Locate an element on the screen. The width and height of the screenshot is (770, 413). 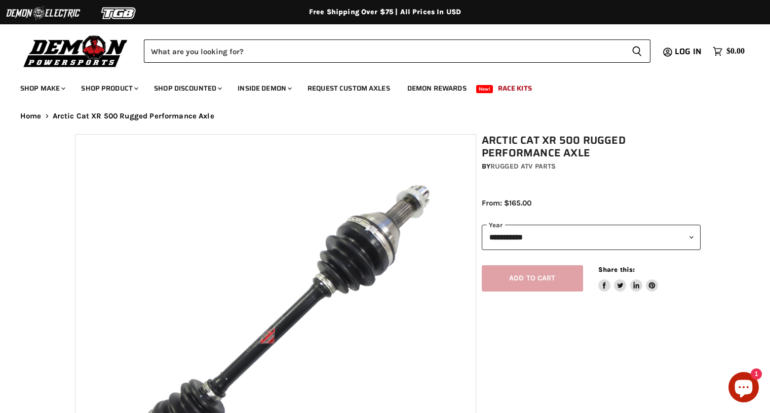
span: From: $165.00 is located at coordinates (506, 203).